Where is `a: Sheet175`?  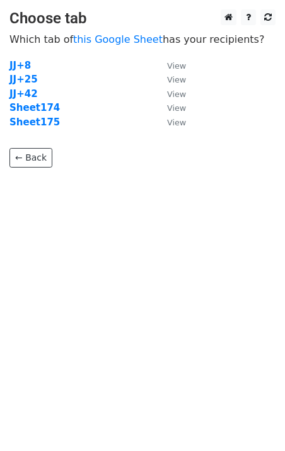 a: Sheet175 is located at coordinates (35, 122).